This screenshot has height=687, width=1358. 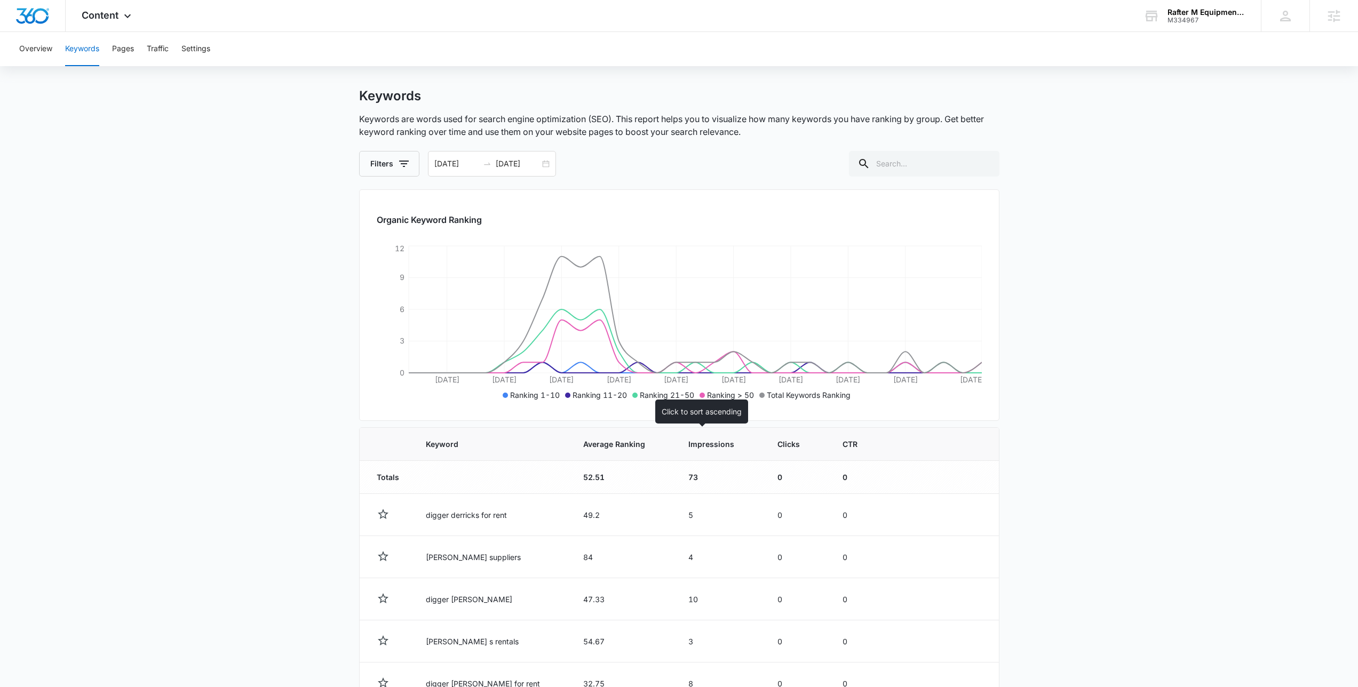 I want to click on div: account id, so click(x=1207, y=20).